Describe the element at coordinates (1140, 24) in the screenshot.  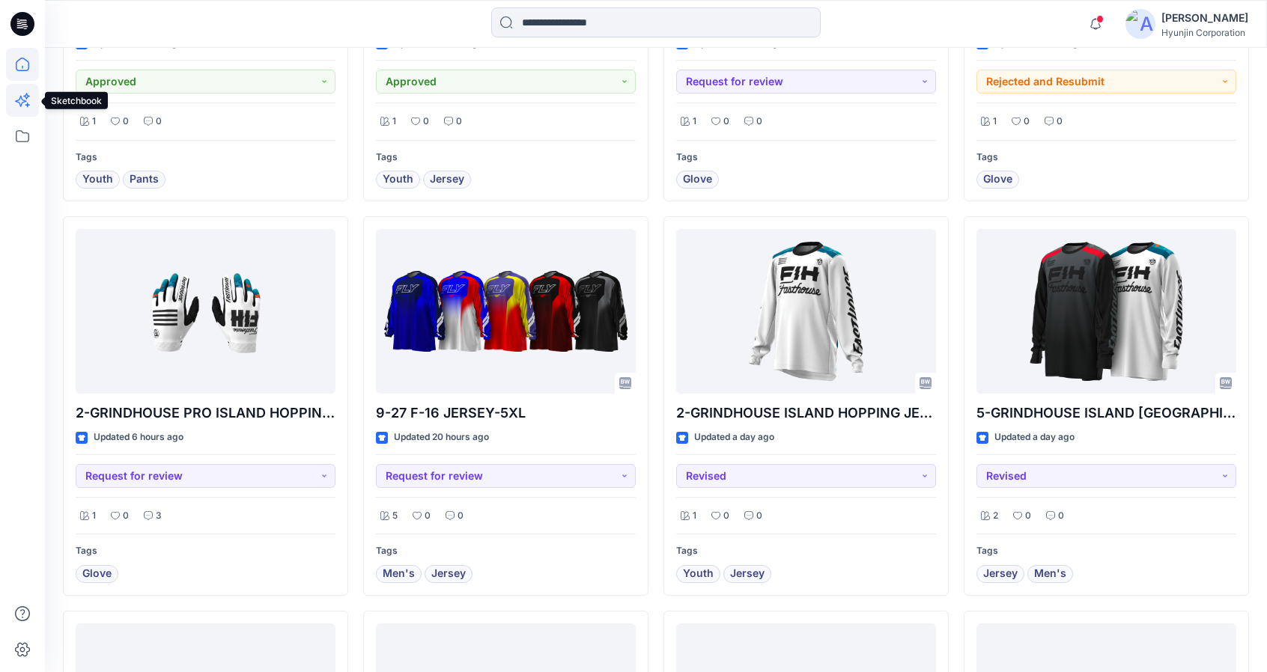
I see `img: avatar` at that location.